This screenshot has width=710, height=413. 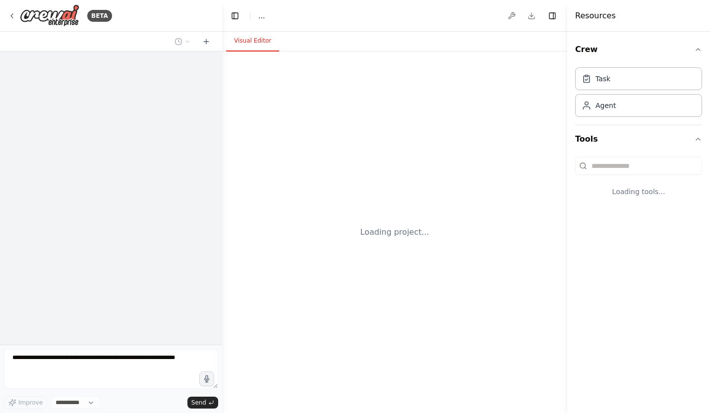 What do you see at coordinates (261, 16) in the screenshot?
I see `nav: breadcrumb` at bounding box center [261, 16].